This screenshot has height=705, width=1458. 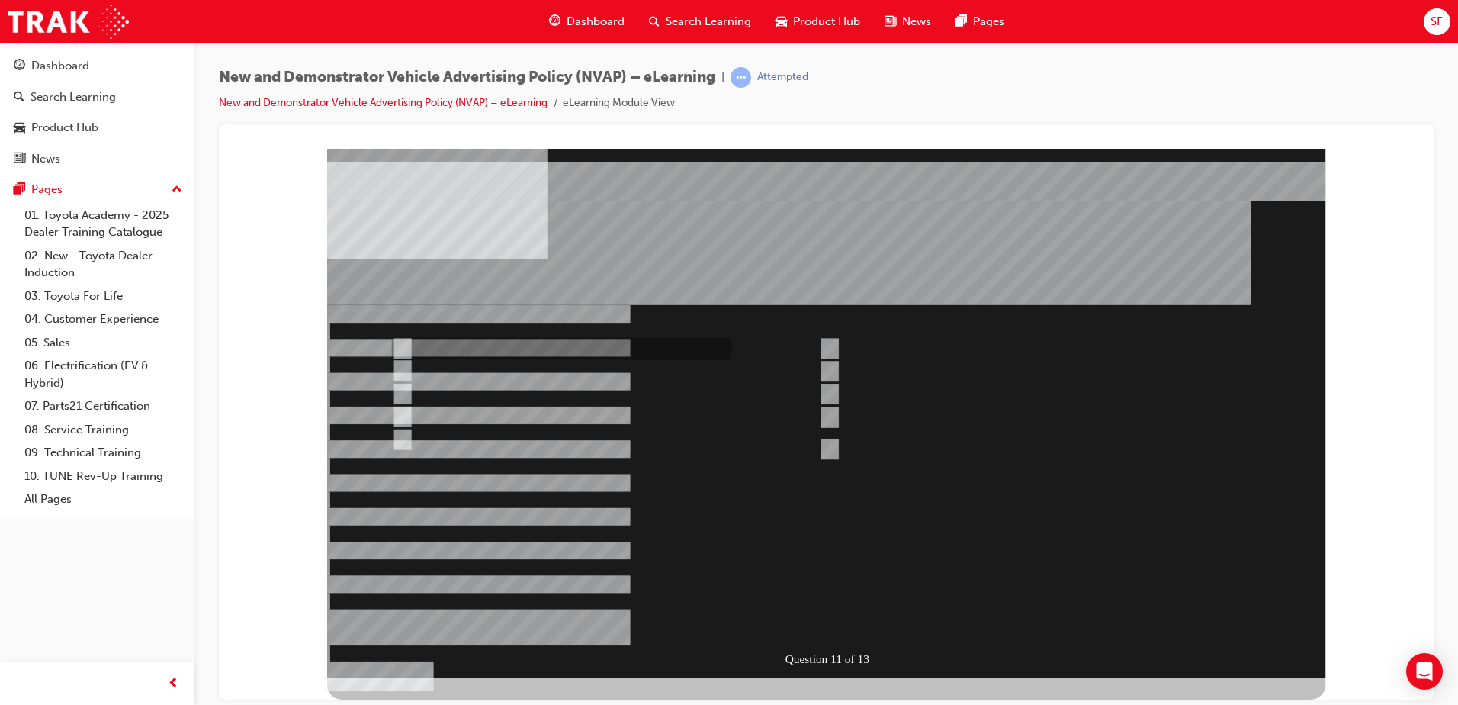 What do you see at coordinates (97, 159) in the screenshot?
I see `a: News` at bounding box center [97, 159].